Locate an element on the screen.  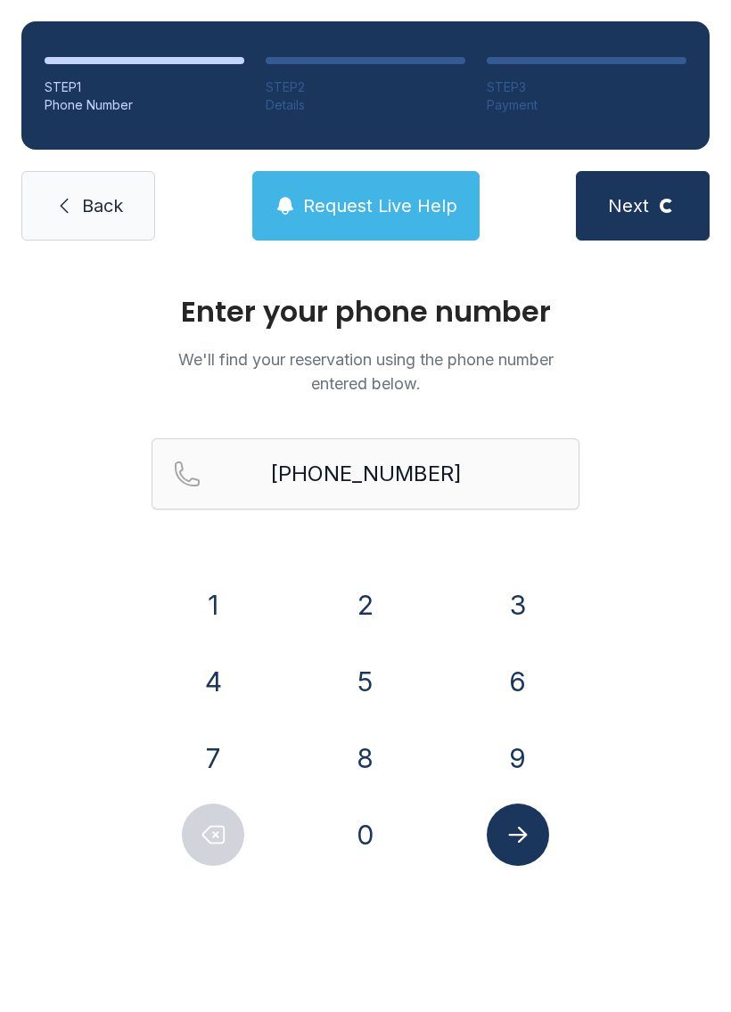
button: 4 is located at coordinates (213, 682).